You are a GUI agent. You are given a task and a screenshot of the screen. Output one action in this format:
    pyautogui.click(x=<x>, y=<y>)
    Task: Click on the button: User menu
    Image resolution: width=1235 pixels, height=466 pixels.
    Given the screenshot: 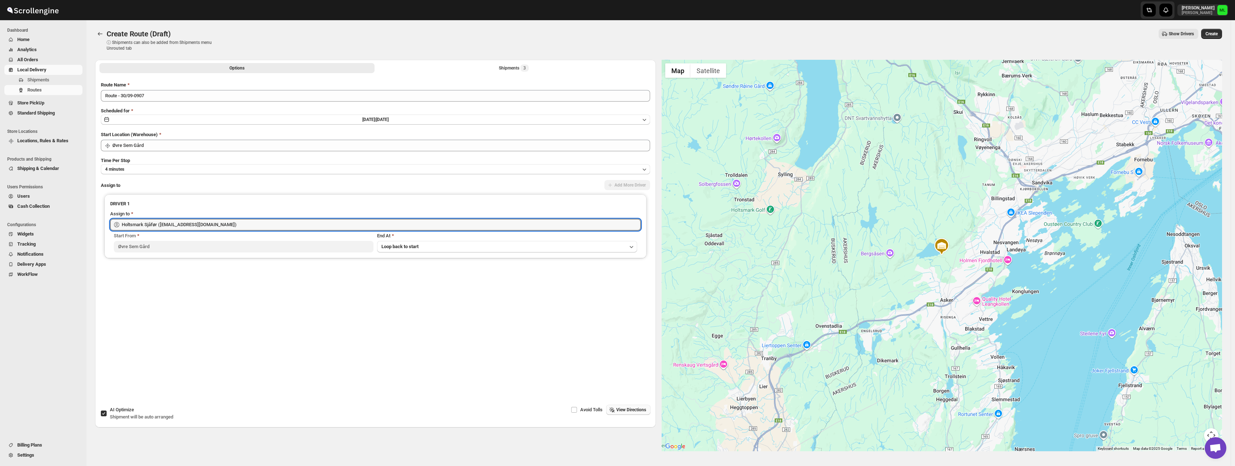 What is the action you would take?
    pyautogui.click(x=1203, y=10)
    